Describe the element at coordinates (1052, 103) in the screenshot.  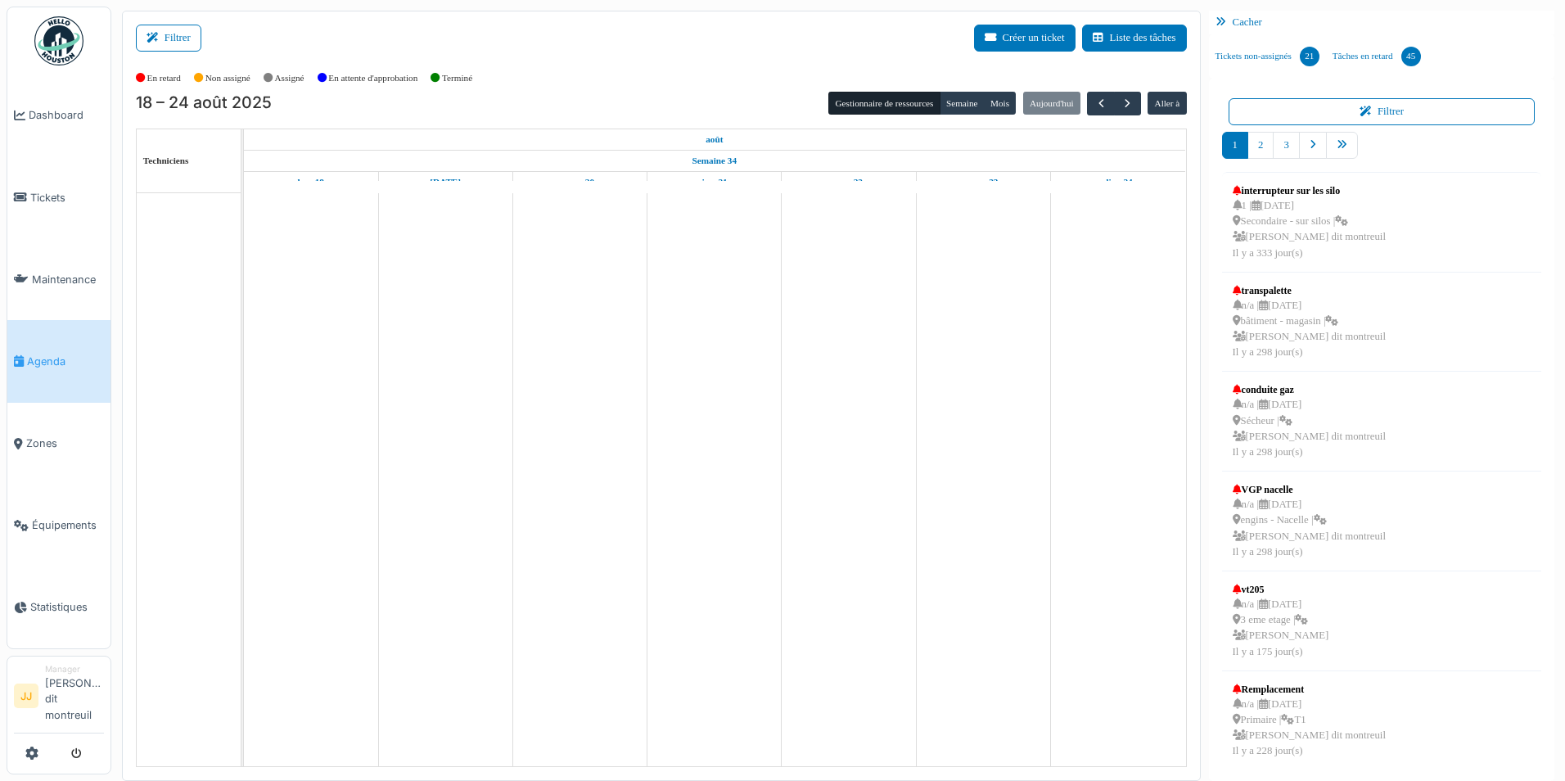
I see `button: Aujourd'hui` at that location.